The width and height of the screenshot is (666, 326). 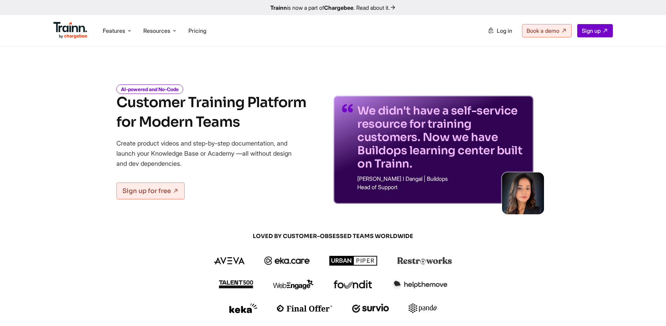 What do you see at coordinates (500, 31) in the screenshot?
I see `a: Log in` at bounding box center [500, 31].